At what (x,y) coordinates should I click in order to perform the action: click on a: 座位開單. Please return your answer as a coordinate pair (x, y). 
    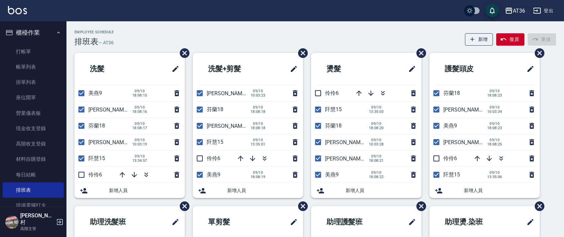
    Looking at the image, I should click on (33, 97).